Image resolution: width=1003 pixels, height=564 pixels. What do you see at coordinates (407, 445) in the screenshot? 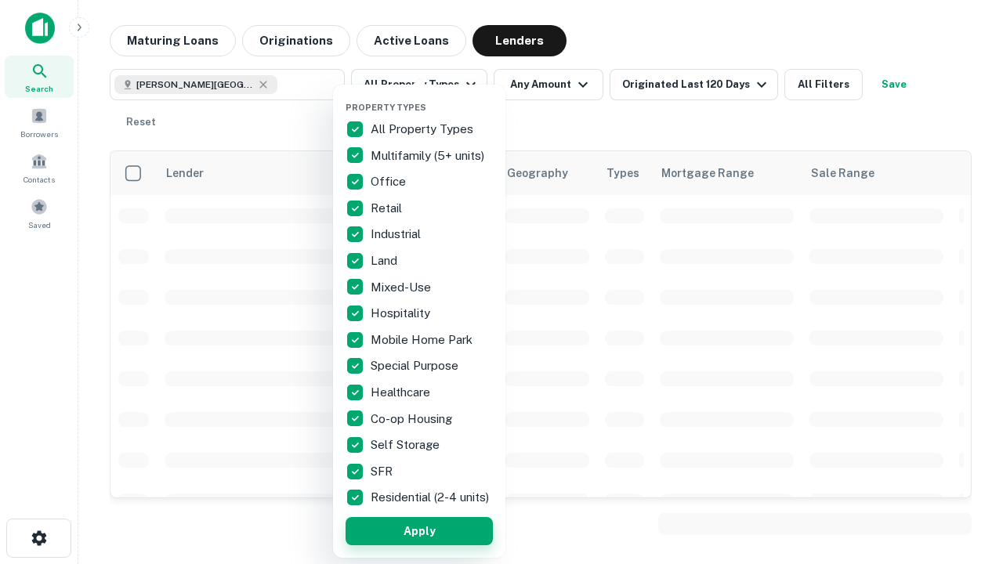
I see `p: Self Storage` at bounding box center [407, 445].